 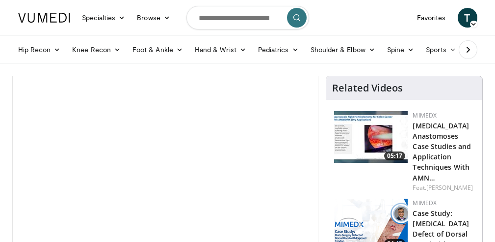 What do you see at coordinates (432, 18) in the screenshot?
I see `a: Favorites` at bounding box center [432, 18].